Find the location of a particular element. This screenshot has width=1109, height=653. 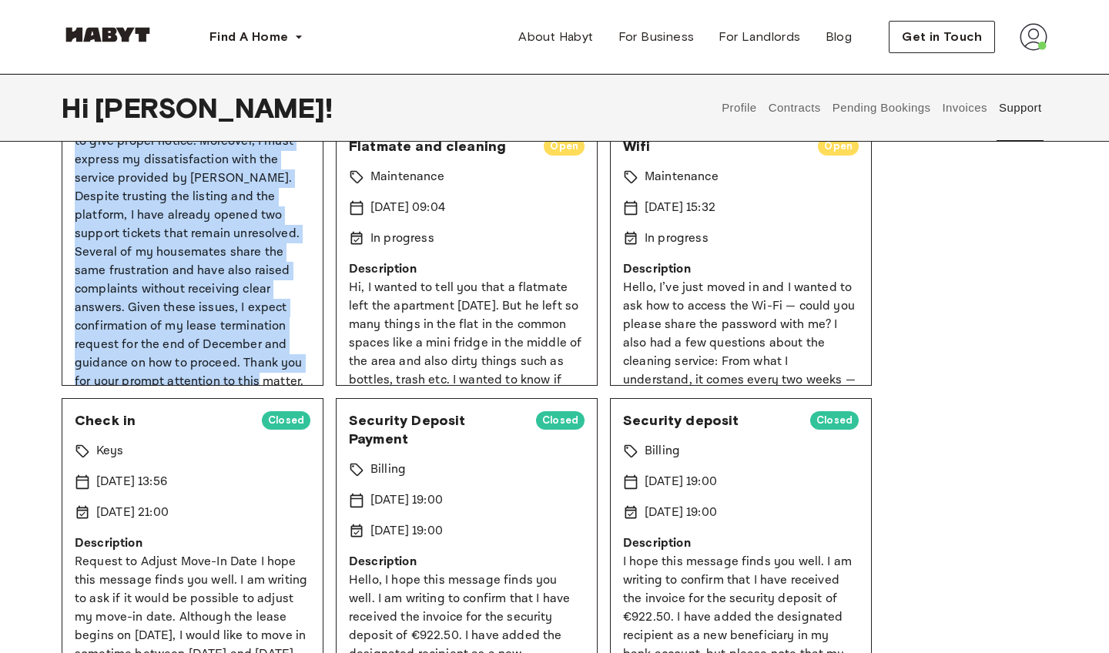

span: Check in is located at coordinates (162, 420).